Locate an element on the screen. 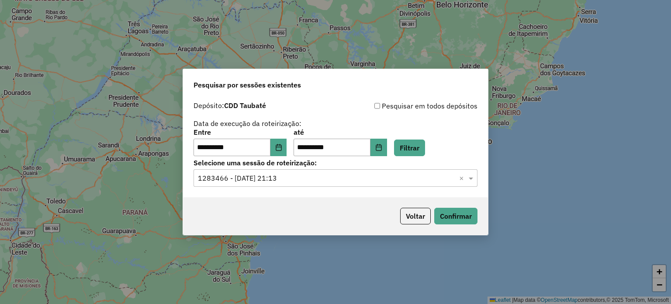 This screenshot has height=304, width=671. span: Pesquisar por sessões existentes is located at coordinates (247, 85).